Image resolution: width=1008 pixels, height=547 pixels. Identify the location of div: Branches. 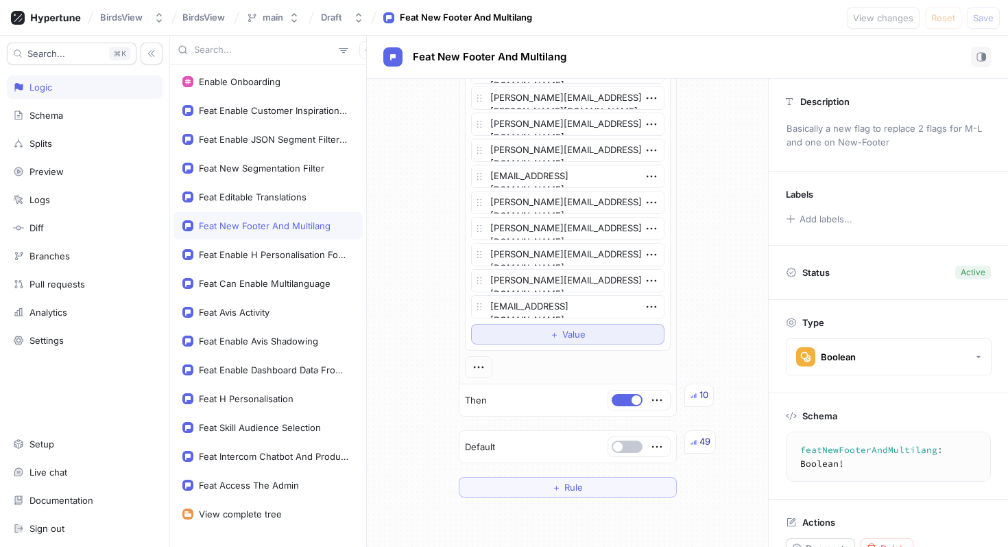
(49, 256).